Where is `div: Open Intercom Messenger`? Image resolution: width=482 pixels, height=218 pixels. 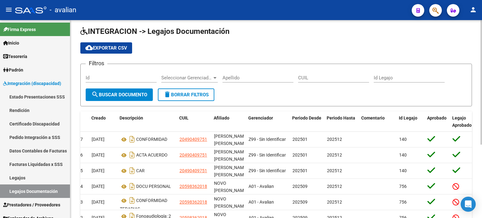
div: Open Intercom Messenger is located at coordinates (468, 204).